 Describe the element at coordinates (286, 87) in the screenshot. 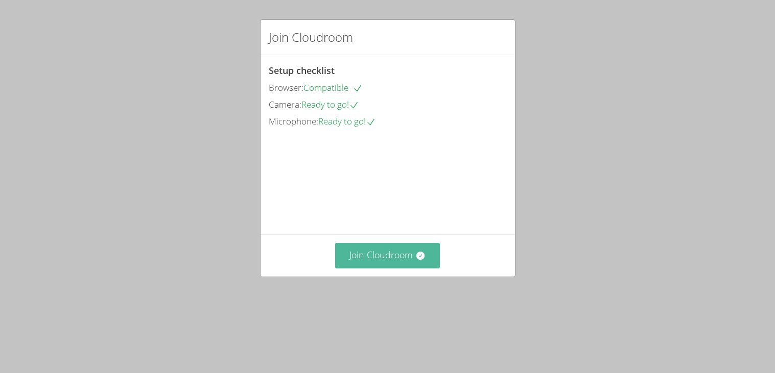

I see `span: Browser:` at that location.